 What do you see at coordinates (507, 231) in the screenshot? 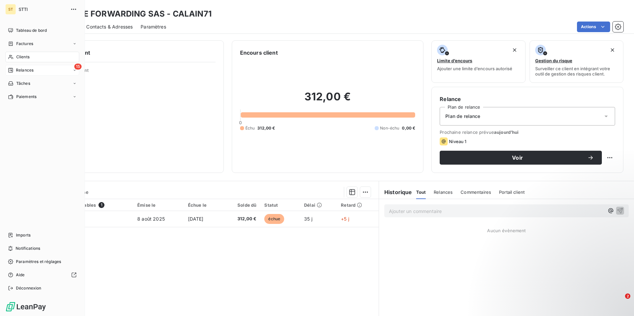
I see `span: Aucun évènement` at bounding box center [507, 231].